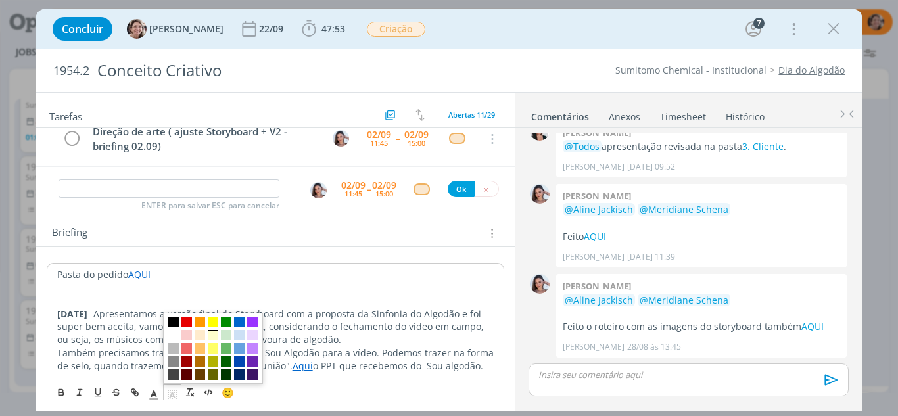 The image size is (898, 416). What do you see at coordinates (759, 23) in the screenshot?
I see `div: 7` at bounding box center [759, 23].